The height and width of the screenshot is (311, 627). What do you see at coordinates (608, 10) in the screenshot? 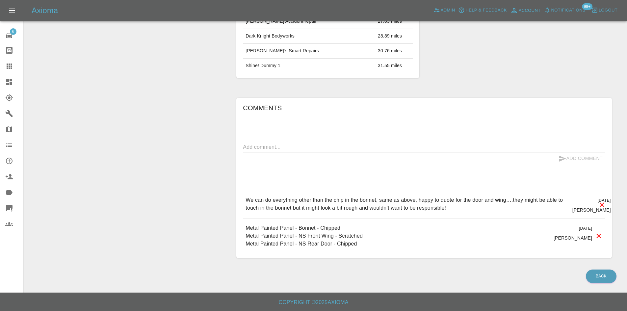
I see `span: Logout` at bounding box center [608, 10].